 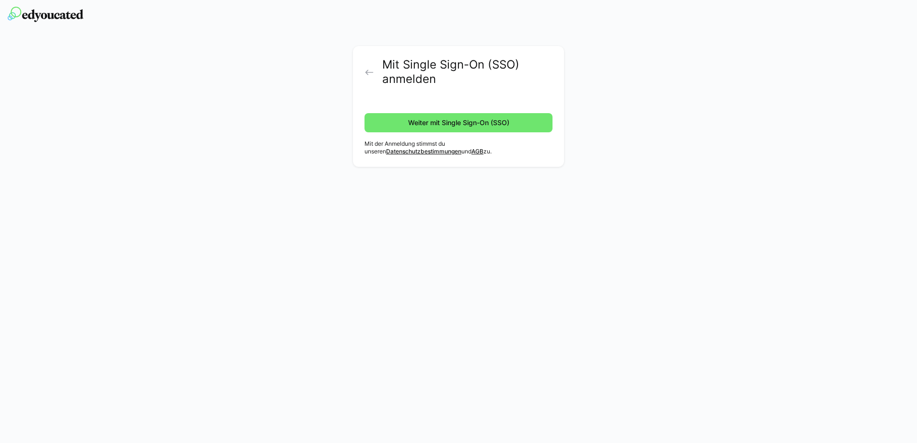 I want to click on span: Weiter mit Single Sign-On (SSO), so click(x=458, y=123).